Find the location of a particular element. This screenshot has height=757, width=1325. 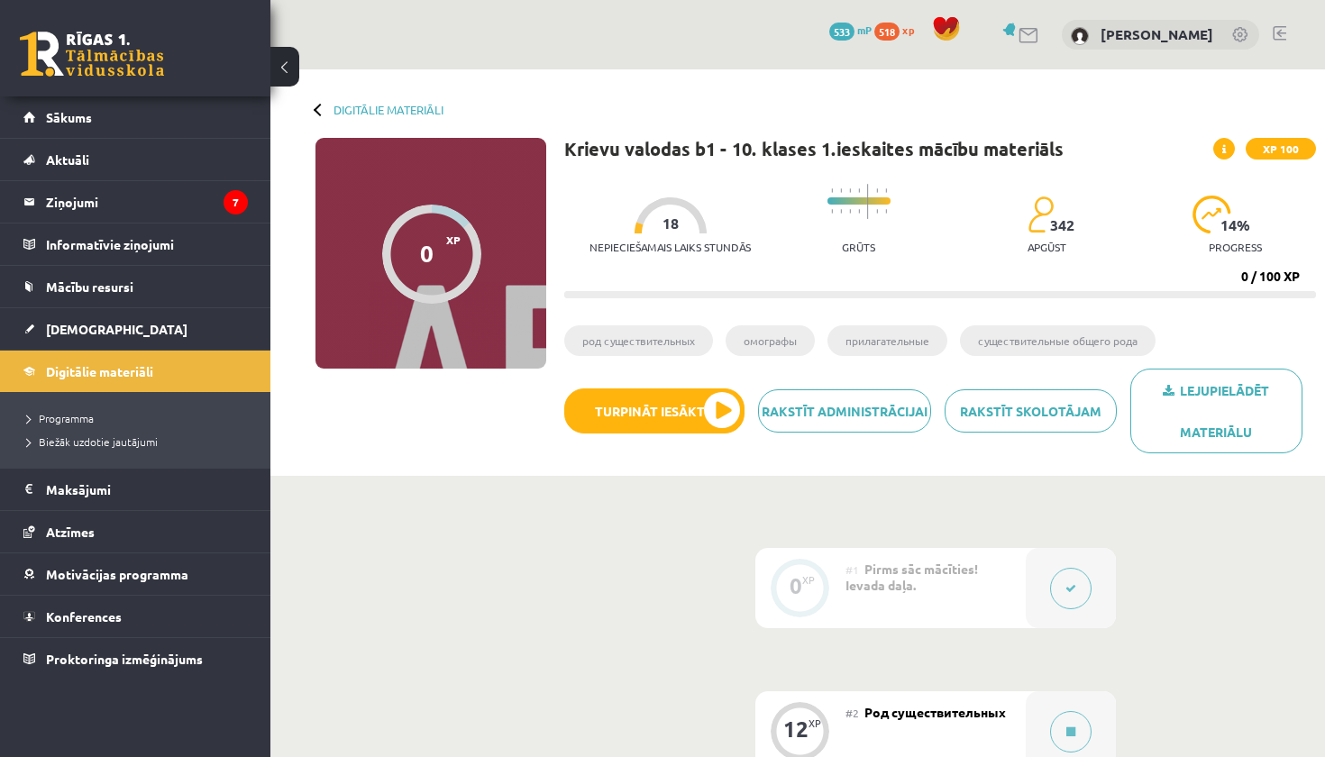

span: Aktuāli is located at coordinates (68, 160).